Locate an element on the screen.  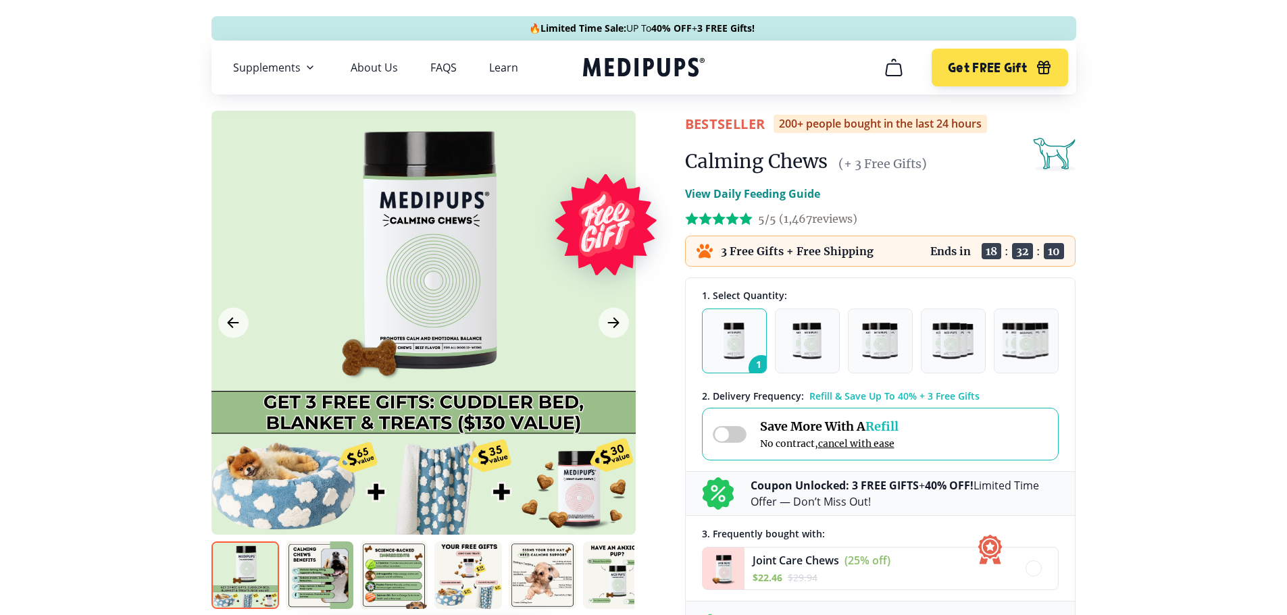
b: 40% OFF! is located at coordinates (949, 486).